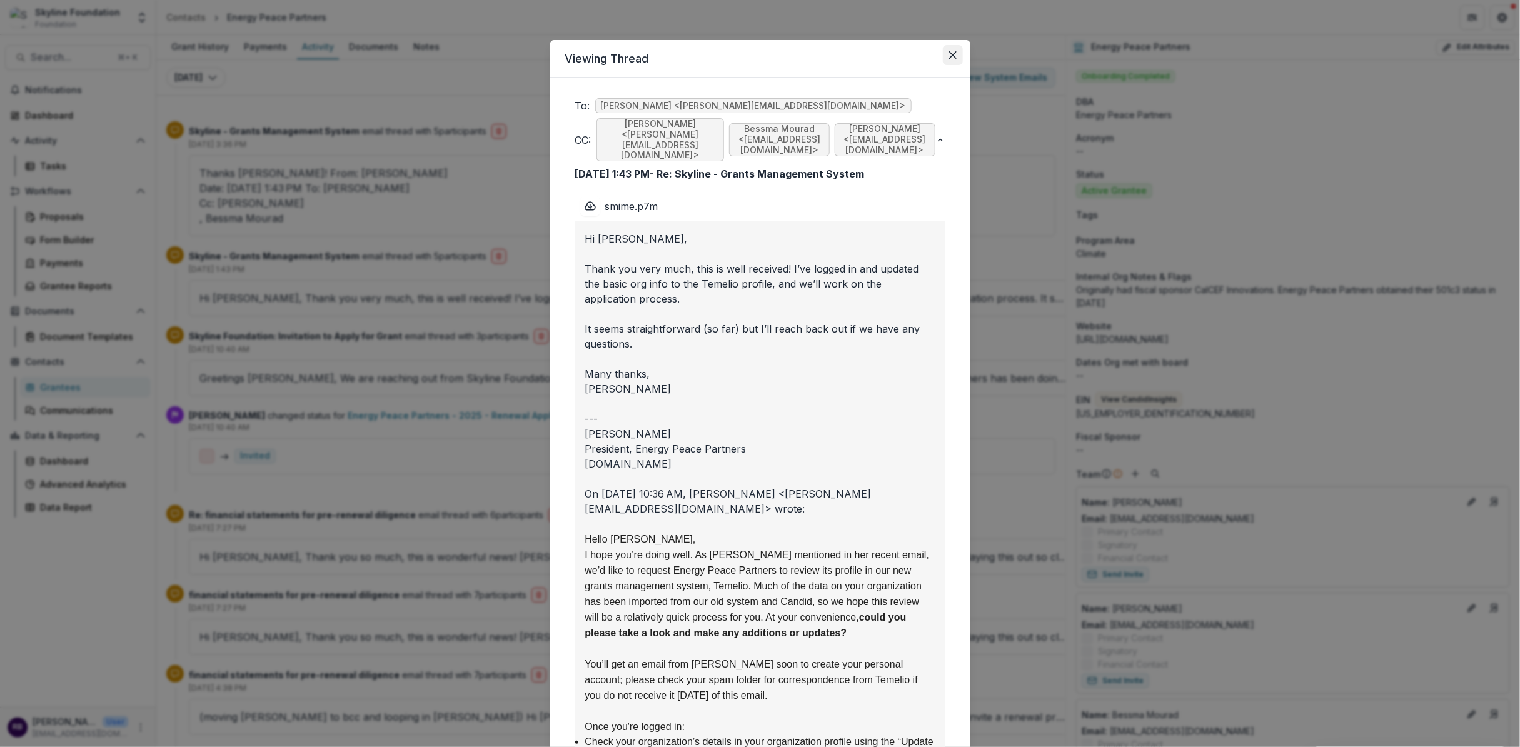 This screenshot has width=1520, height=747. Describe the element at coordinates (635, 726) in the screenshot. I see `span: Once you're logged in:` at that location.